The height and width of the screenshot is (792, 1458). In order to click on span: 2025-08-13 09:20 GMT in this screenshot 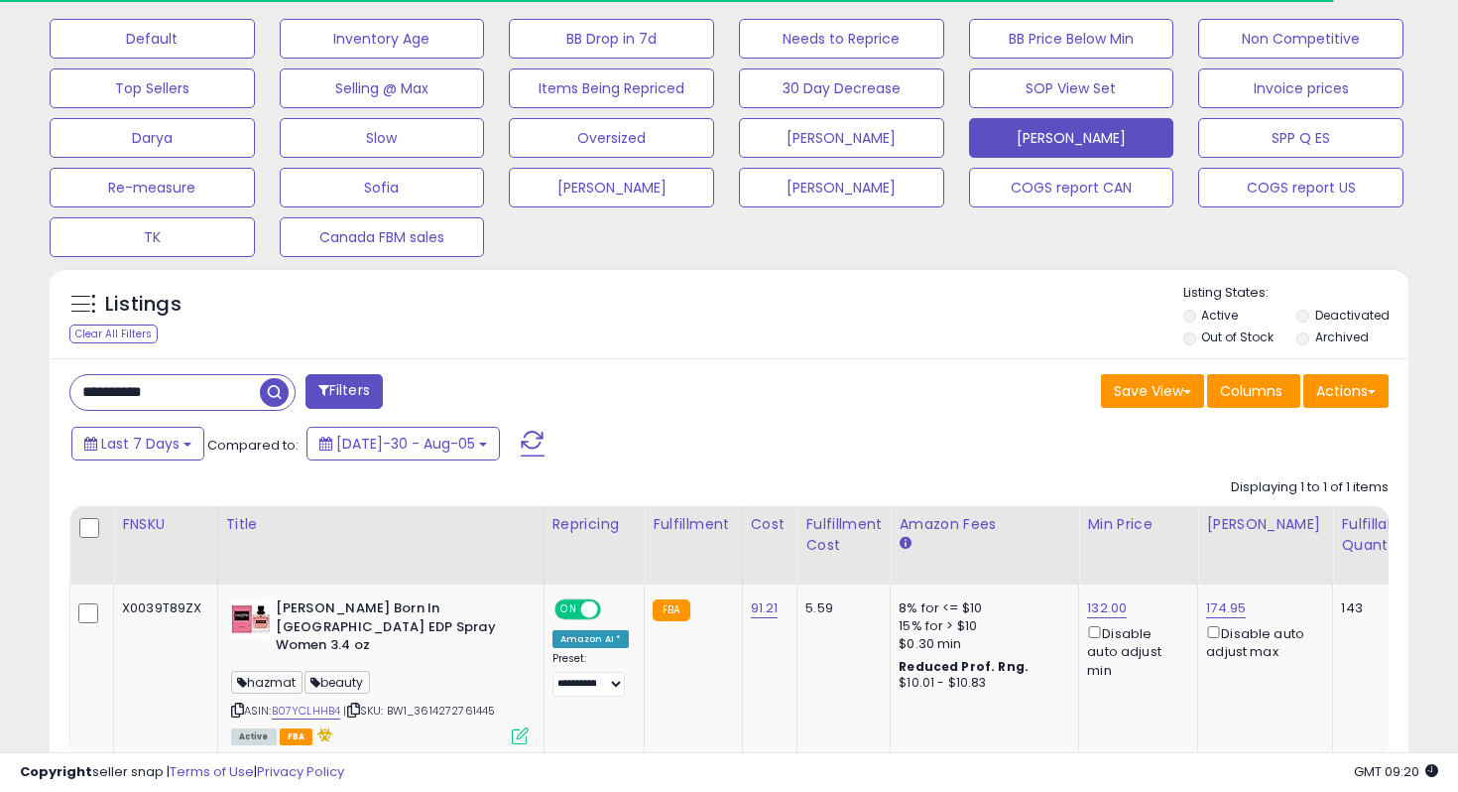, I will do `click(1396, 771)`.